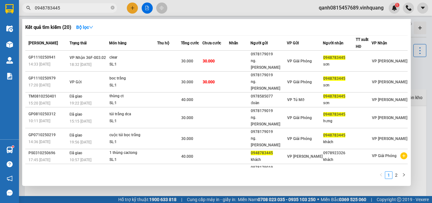 The height and width of the screenshot is (203, 432). Describe the element at coordinates (381, 175) in the screenshot. I see `li: Previous Page` at that location.